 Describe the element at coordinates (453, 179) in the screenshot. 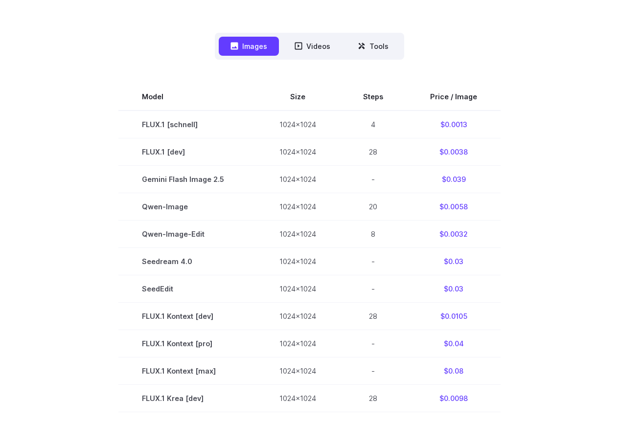

I see `td: $0.039` at that location.